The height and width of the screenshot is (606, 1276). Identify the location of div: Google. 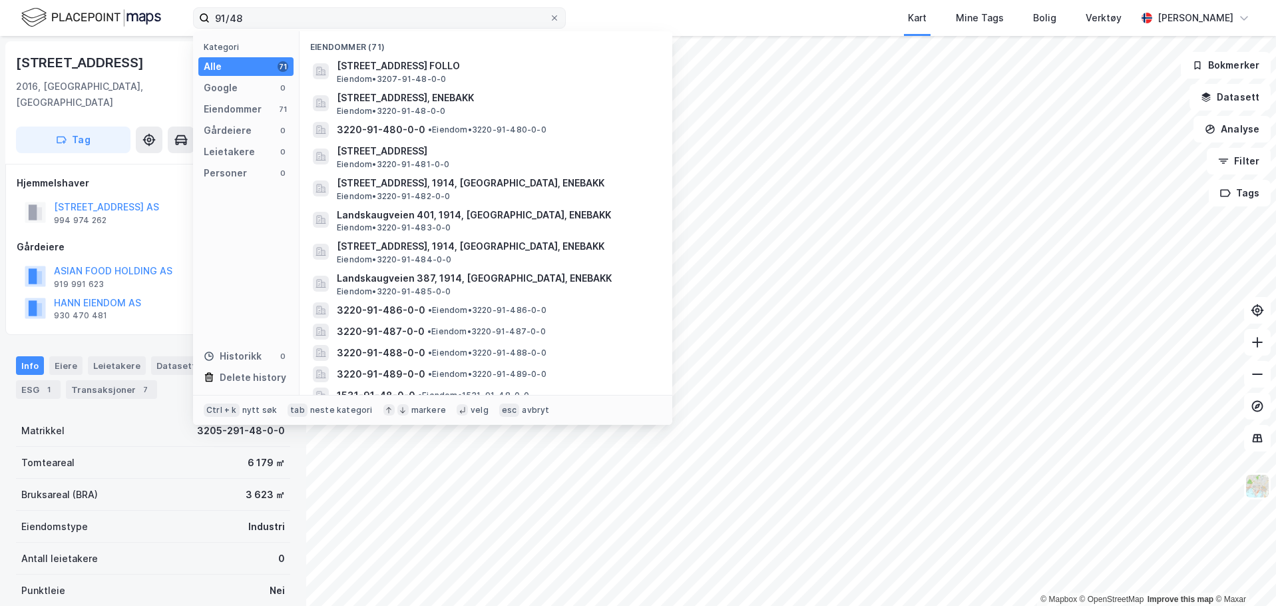
(220, 88).